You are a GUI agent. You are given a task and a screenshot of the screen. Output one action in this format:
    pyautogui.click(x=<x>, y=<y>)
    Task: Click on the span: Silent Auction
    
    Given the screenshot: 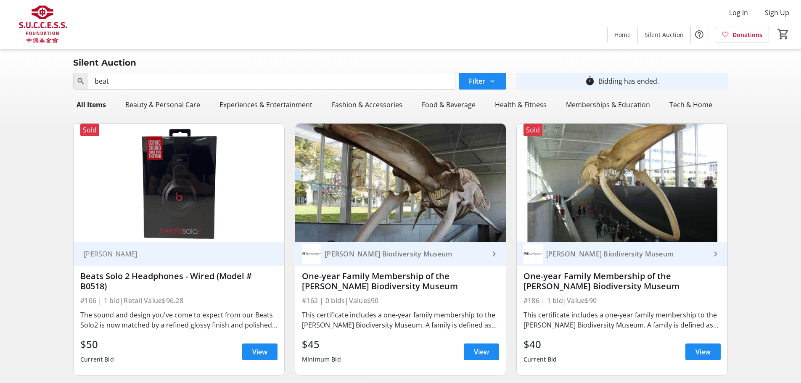 What is the action you would take?
    pyautogui.click(x=664, y=34)
    